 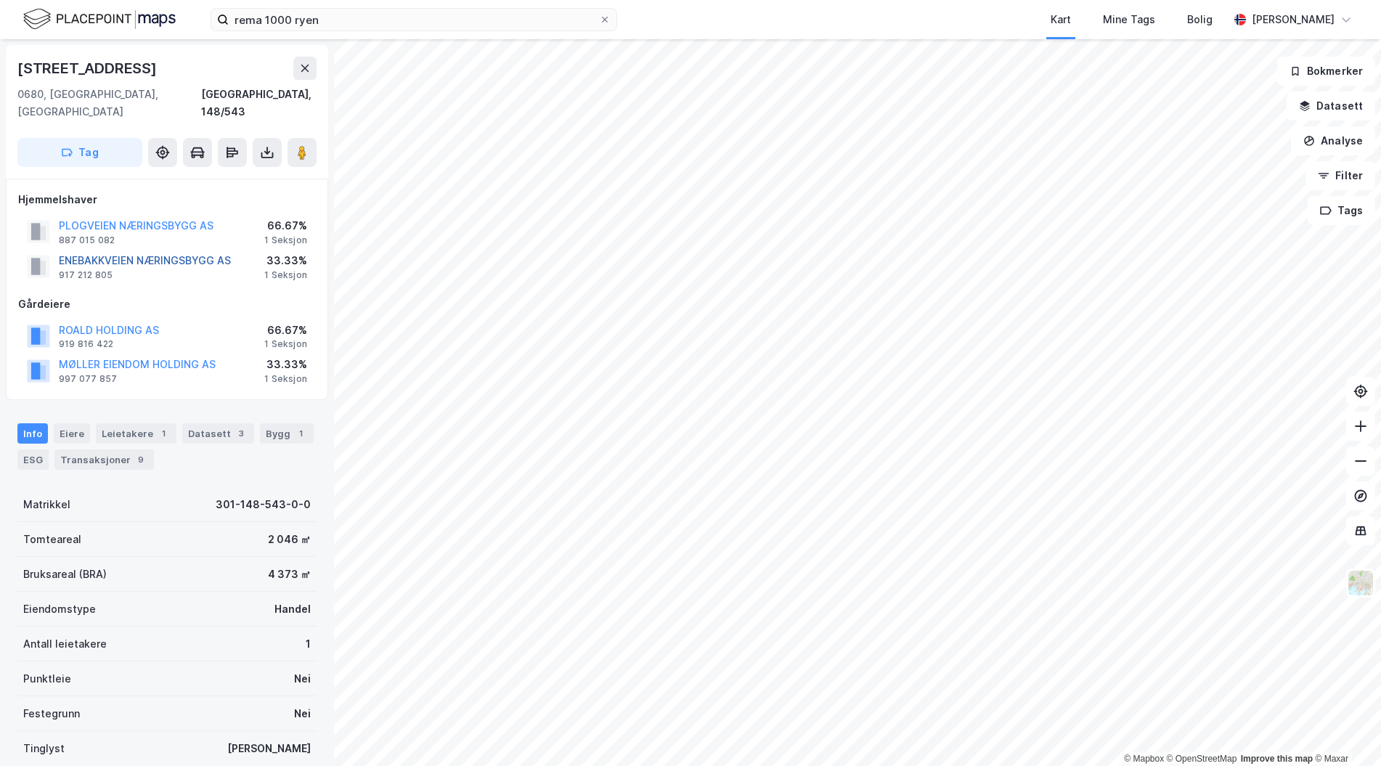 I want to click on button: Analyse, so click(x=1334, y=141).